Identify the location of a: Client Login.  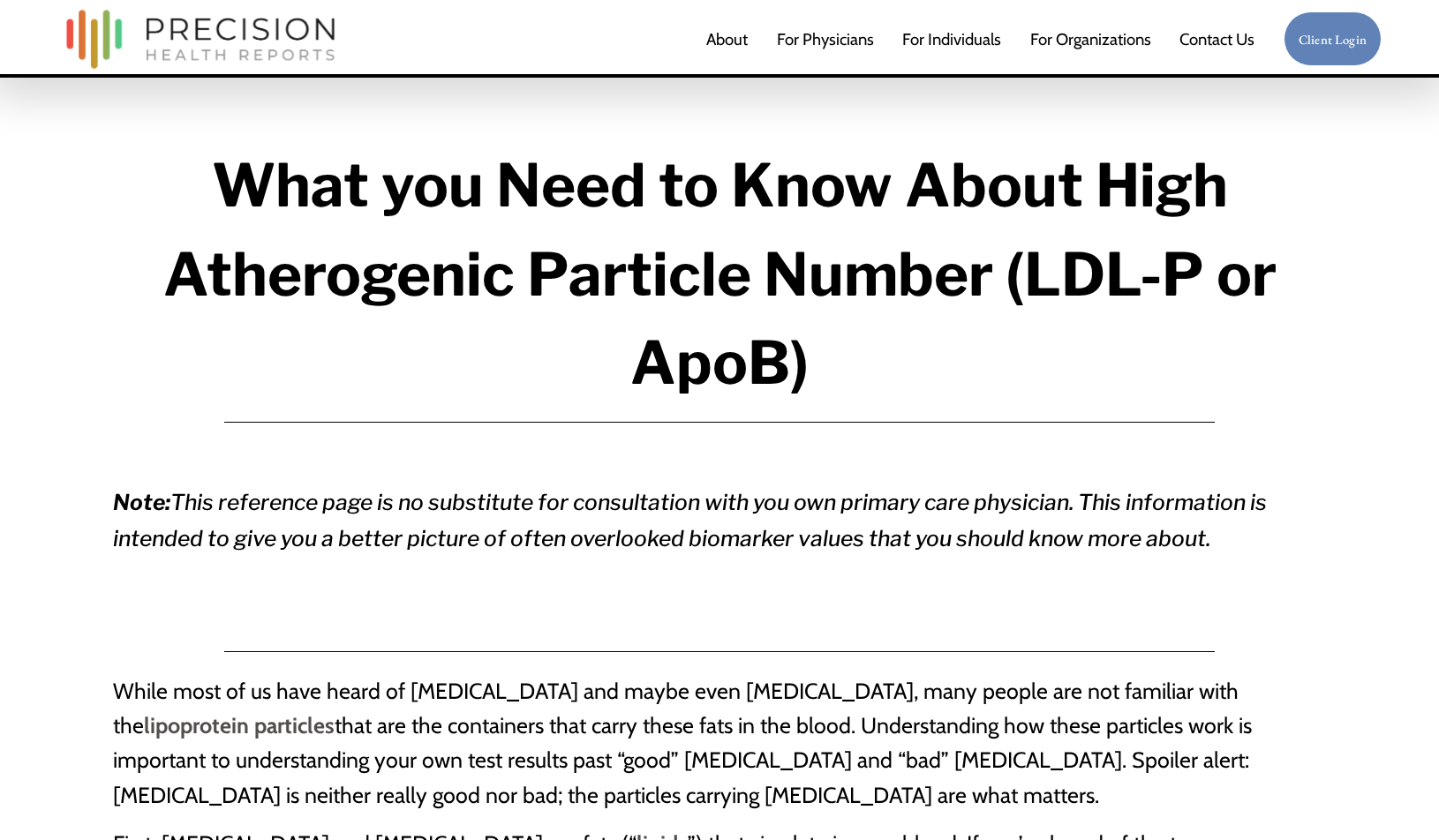
(1332, 39).